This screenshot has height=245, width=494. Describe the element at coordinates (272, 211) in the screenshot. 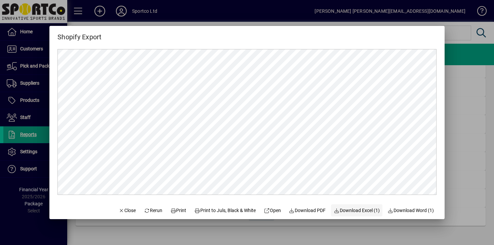

I see `span: Open` at that location.